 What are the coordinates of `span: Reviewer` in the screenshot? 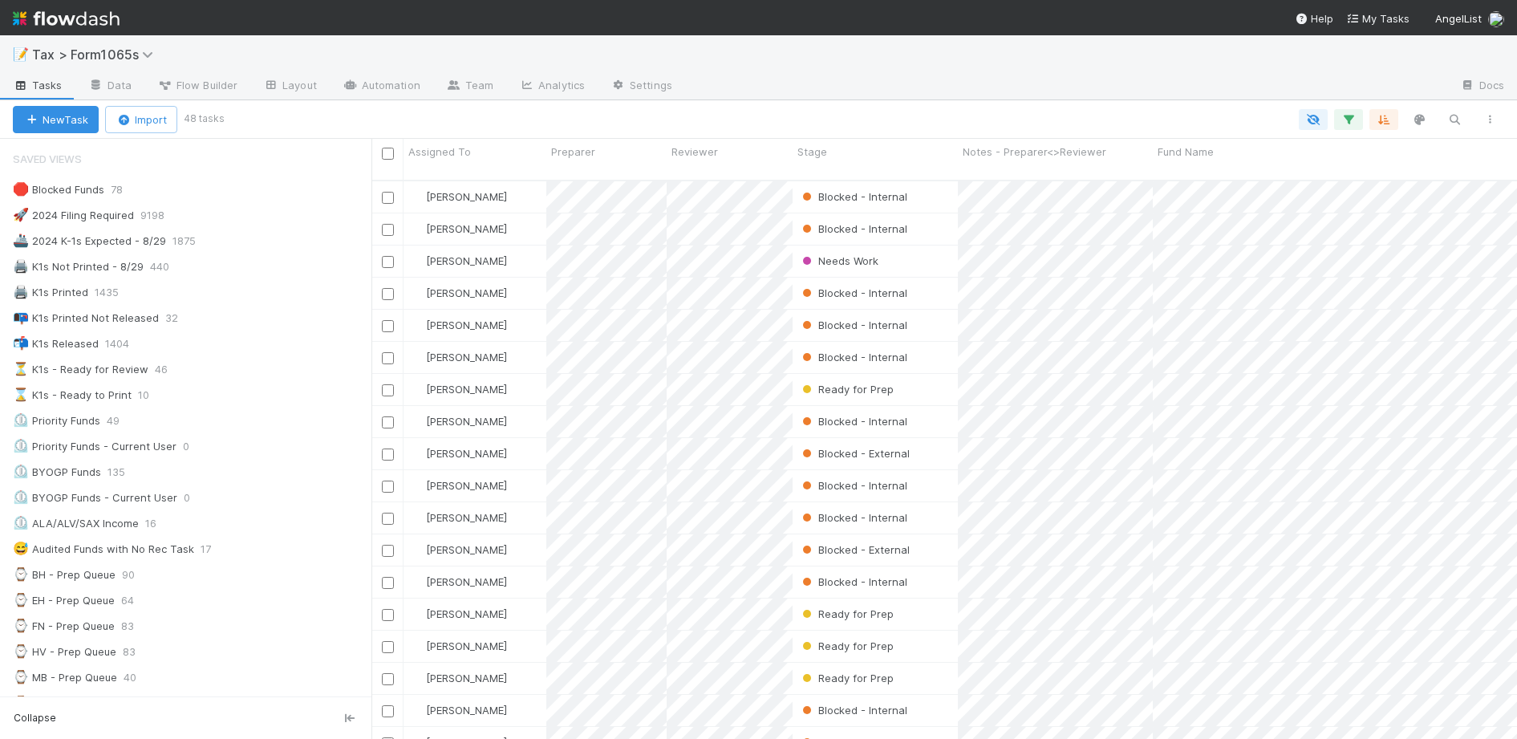 It's located at (695, 152).